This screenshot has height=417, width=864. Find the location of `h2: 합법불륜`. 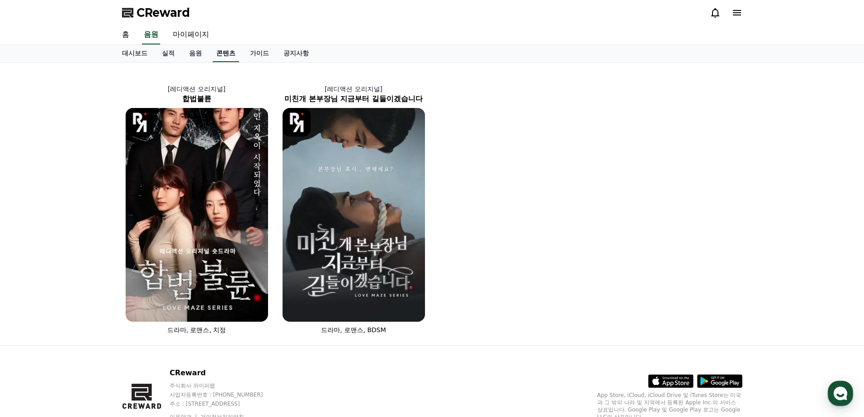

h2: 합법불륜 is located at coordinates (197, 99).